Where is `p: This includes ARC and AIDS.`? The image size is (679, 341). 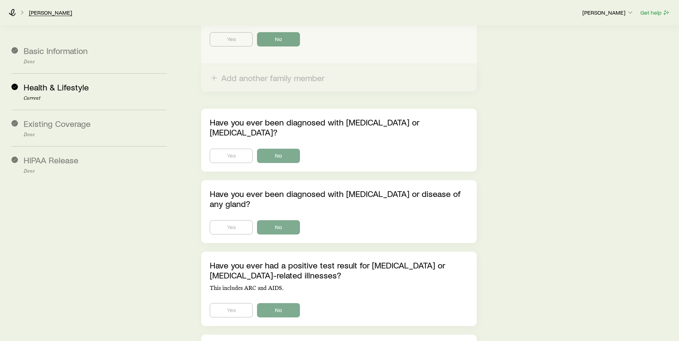
p: This includes ARC and AIDS. is located at coordinates (339, 288).